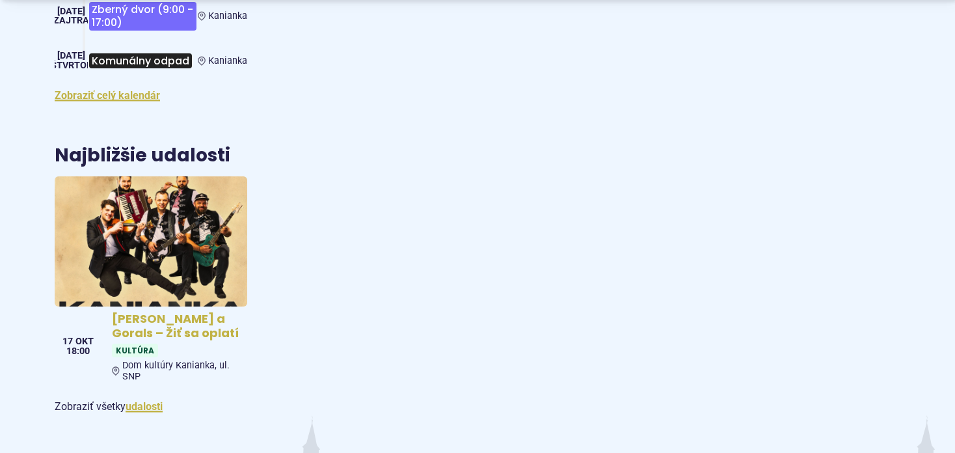  What do you see at coordinates (135, 350) in the screenshot?
I see `span: Kultúra` at bounding box center [135, 350].